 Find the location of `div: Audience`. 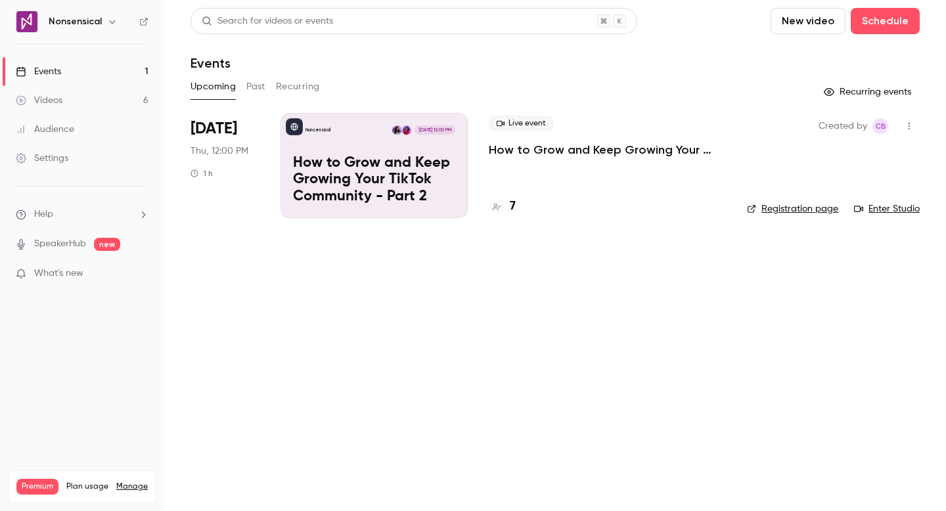

div: Audience is located at coordinates (45, 129).